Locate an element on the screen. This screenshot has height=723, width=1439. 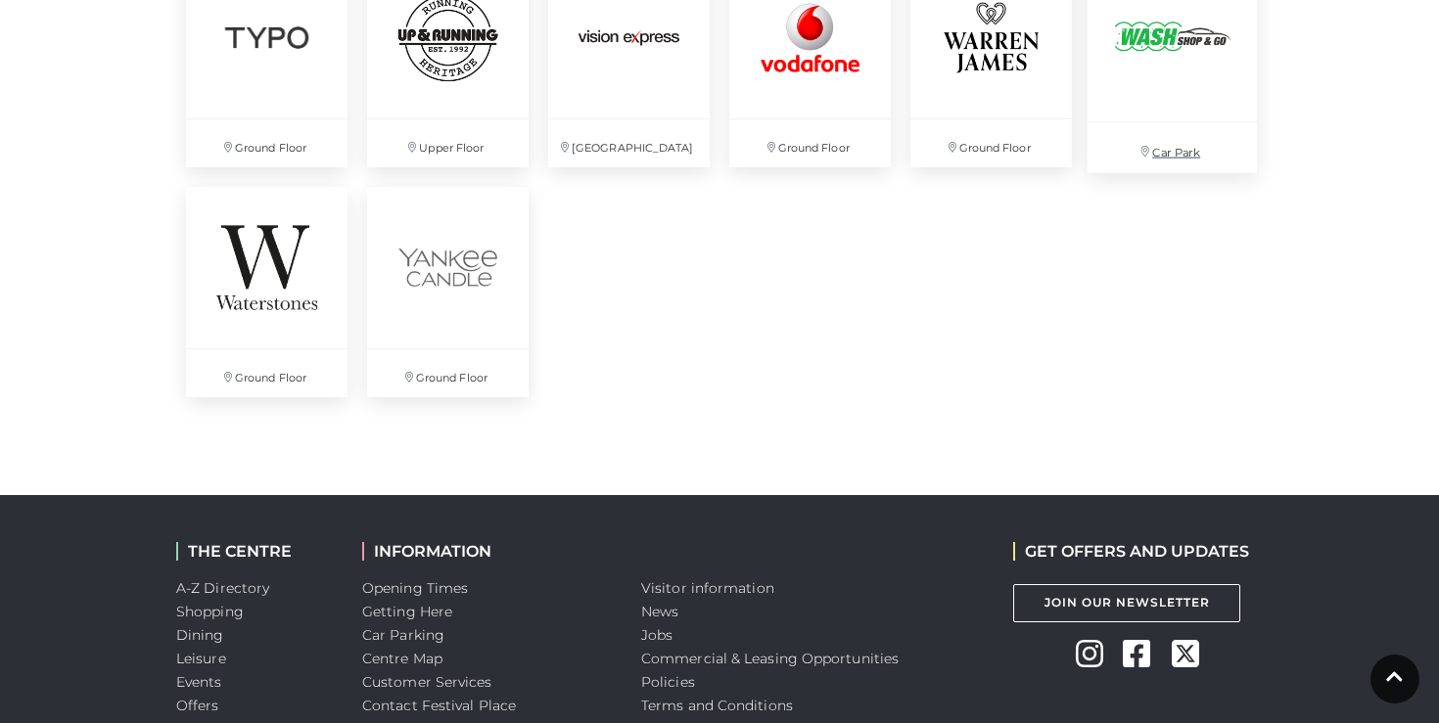
a: Getting Here is located at coordinates (407, 612).